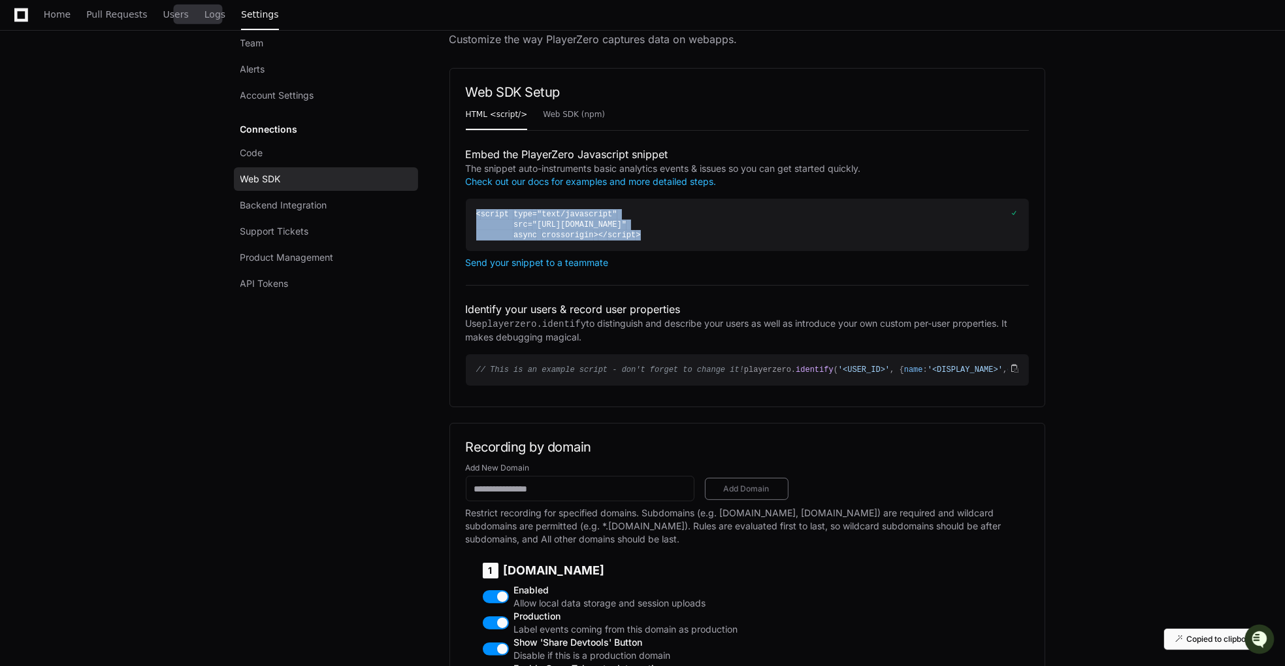 This screenshot has height=666, width=1285. What do you see at coordinates (326, 205) in the screenshot?
I see `a: Backend Integration` at bounding box center [326, 205].